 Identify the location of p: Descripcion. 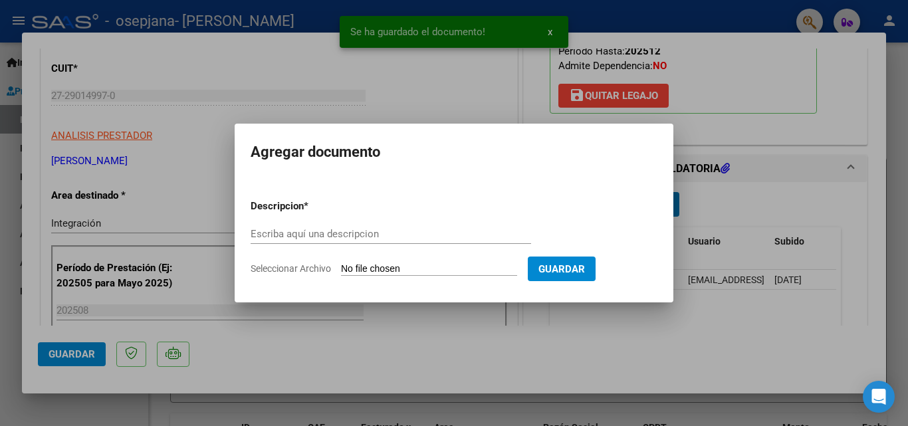
(312, 206).